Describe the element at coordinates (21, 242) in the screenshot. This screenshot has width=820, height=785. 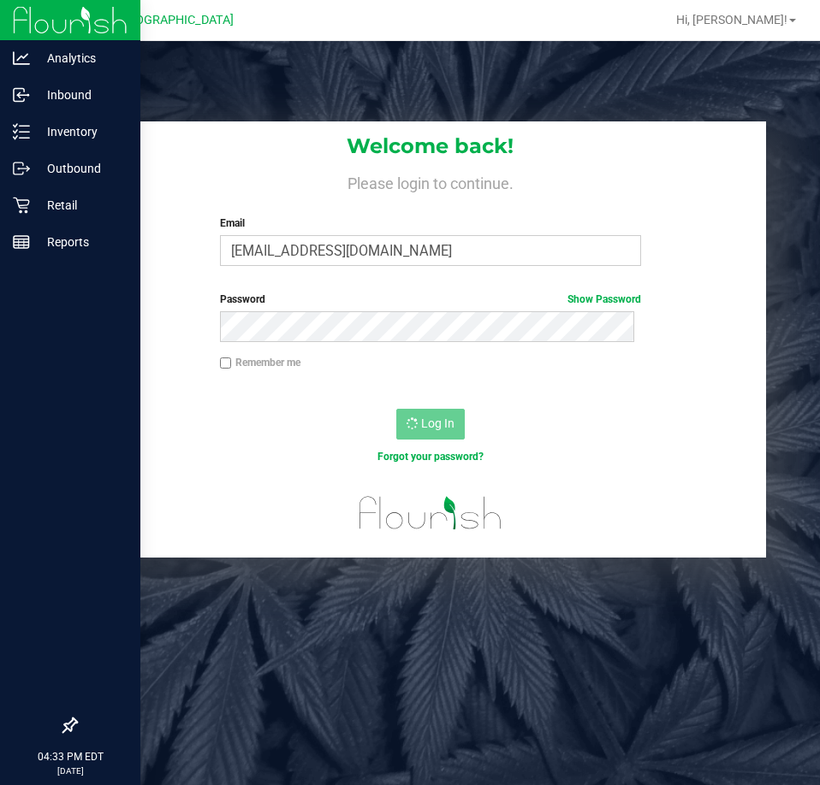
I see `inline-svg: Reports` at that location.